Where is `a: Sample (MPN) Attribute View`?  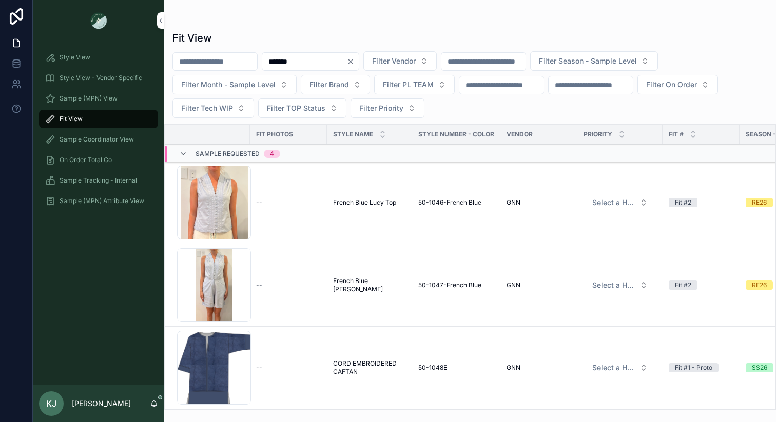
a: Sample (MPN) Attribute View is located at coordinates (99, 201).